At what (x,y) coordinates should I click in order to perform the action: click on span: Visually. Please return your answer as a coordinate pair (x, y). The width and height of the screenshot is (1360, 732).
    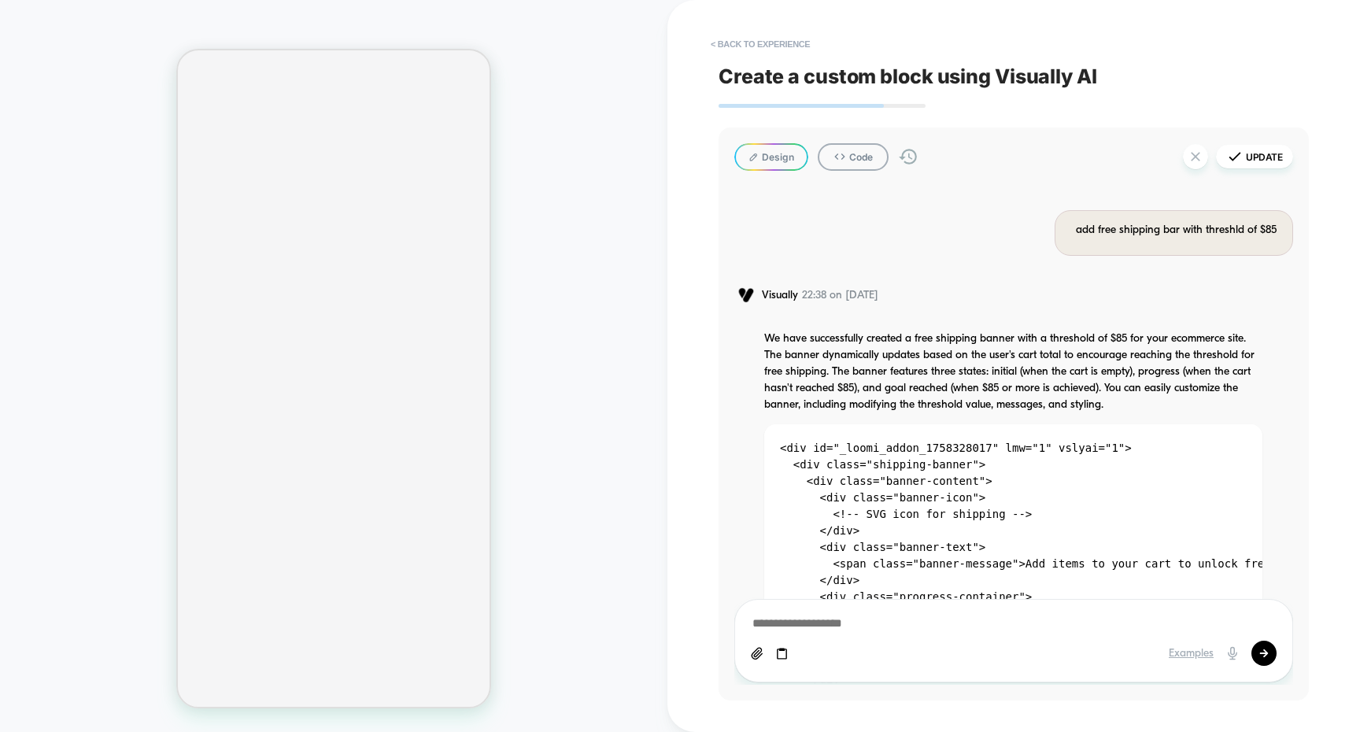
    Looking at the image, I should click on (780, 295).